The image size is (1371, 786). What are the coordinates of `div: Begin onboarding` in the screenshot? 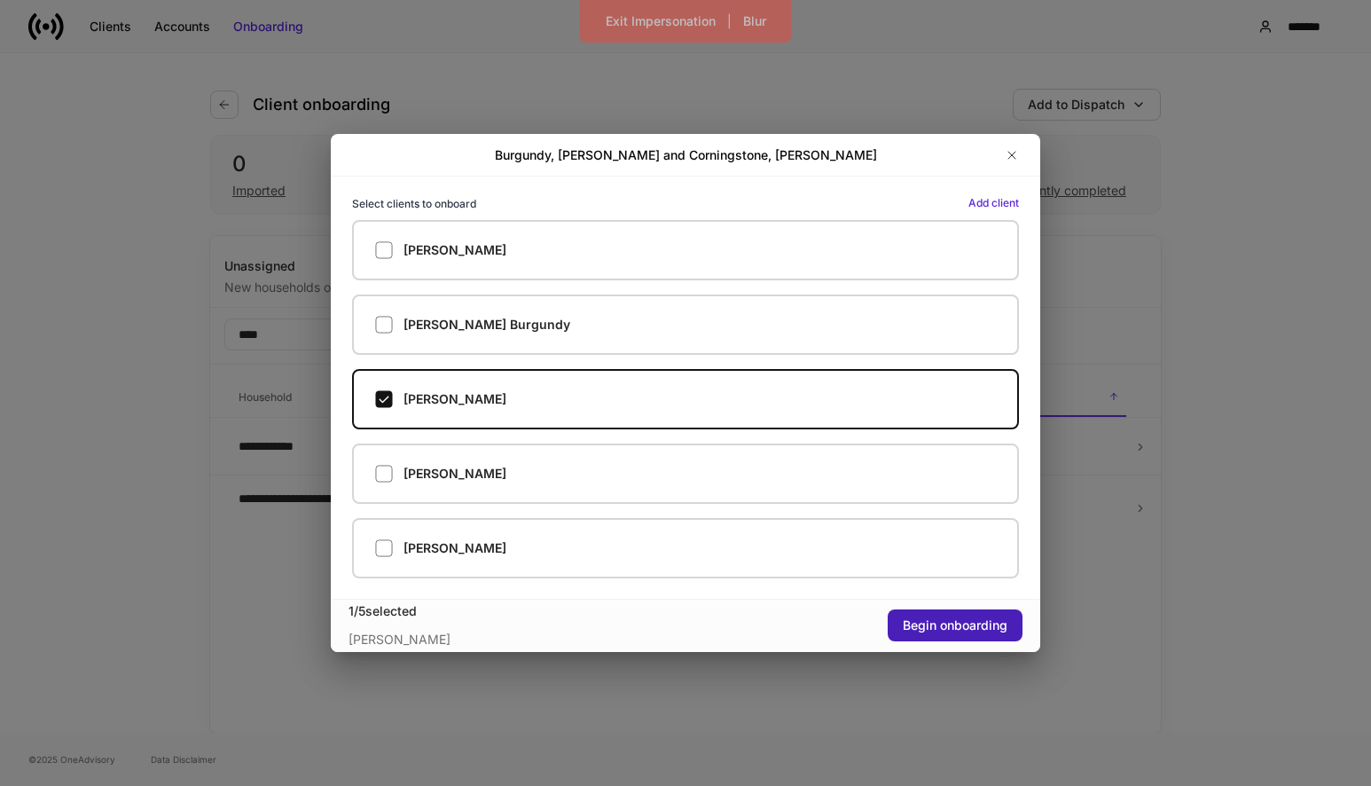 It's located at (955, 625).